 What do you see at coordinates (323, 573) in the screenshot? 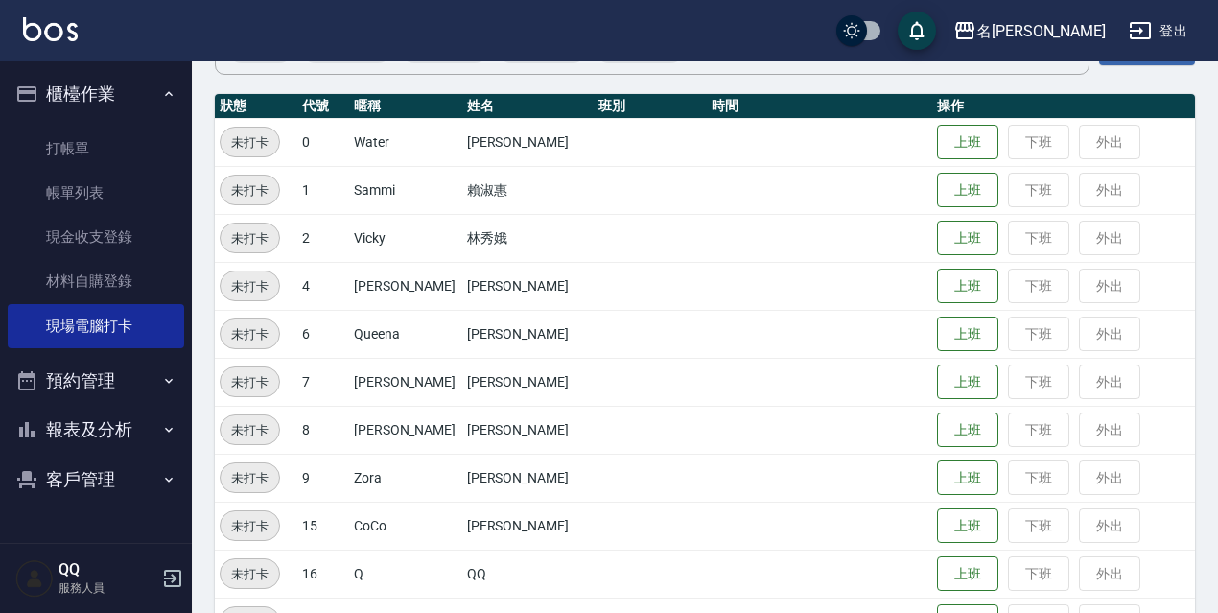
I see `td: 16` at bounding box center [323, 573].